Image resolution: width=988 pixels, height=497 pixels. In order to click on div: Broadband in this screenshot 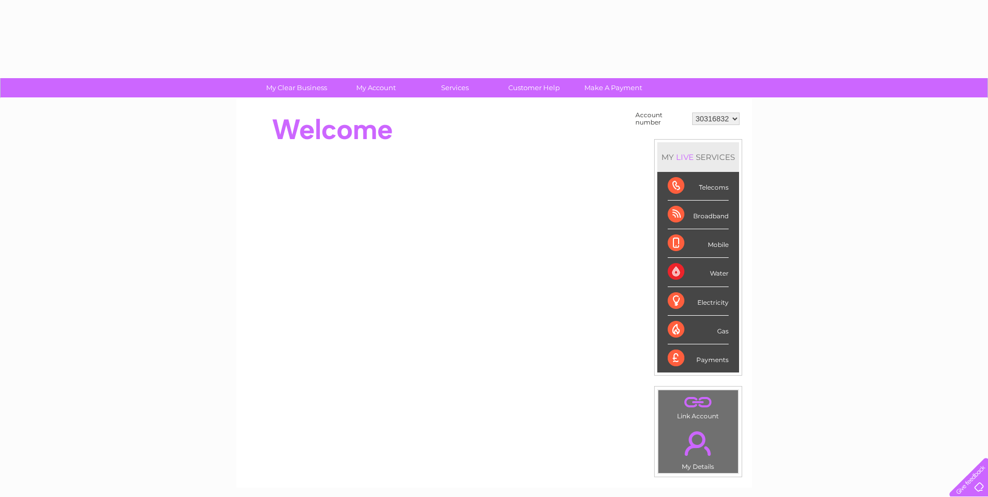, I will do `click(698, 215)`.